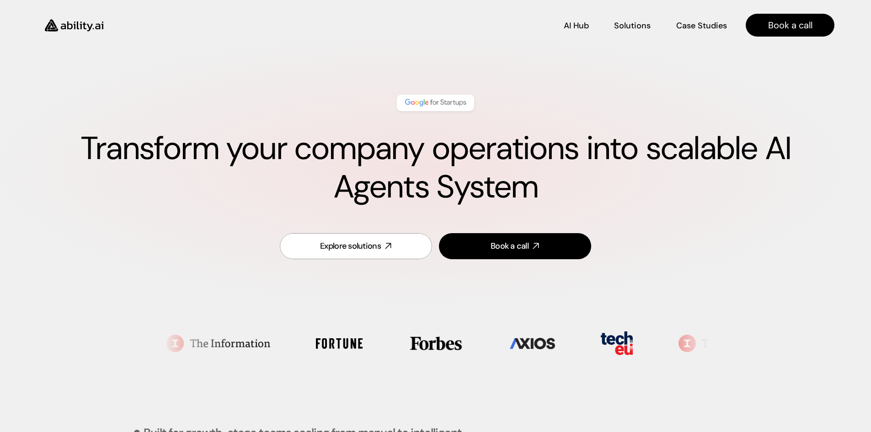 Image resolution: width=871 pixels, height=432 pixels. What do you see at coordinates (576, 26) in the screenshot?
I see `p: AI Hub` at bounding box center [576, 26].